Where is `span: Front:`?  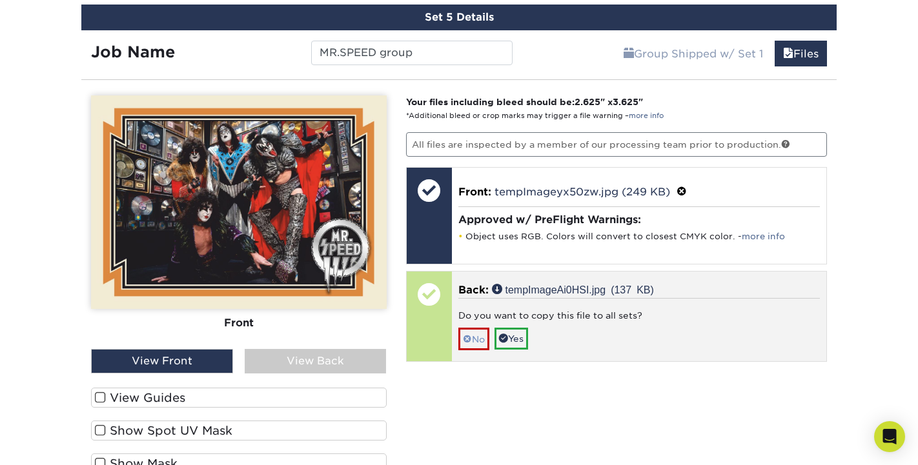 span: Front: is located at coordinates (474, 192).